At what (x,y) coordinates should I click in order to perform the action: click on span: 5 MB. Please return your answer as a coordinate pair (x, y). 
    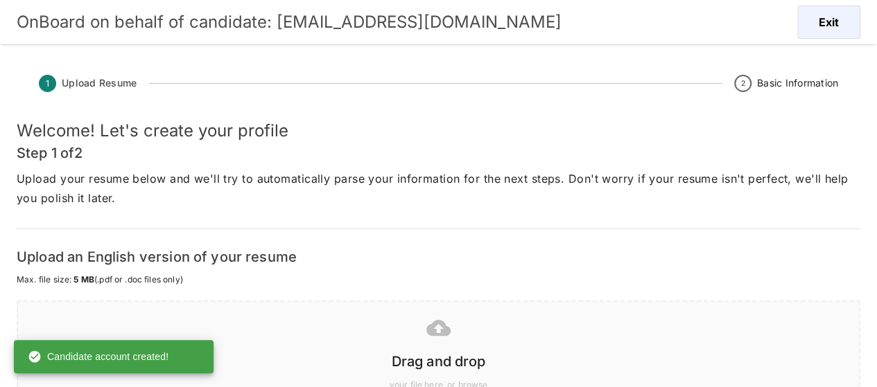
    Looking at the image, I should click on (84, 279).